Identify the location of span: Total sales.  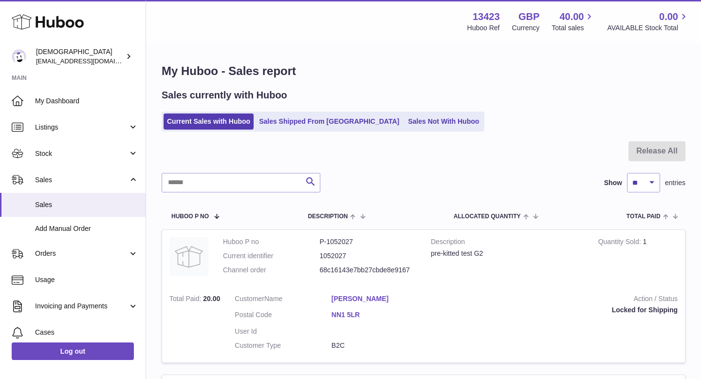
(573, 28).